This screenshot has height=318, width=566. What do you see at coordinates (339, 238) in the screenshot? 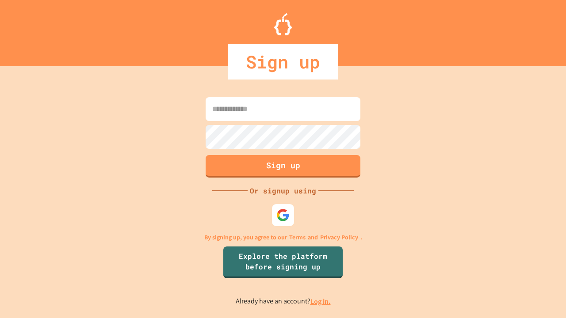
I see `a: Privacy Policy` at bounding box center [339, 238].